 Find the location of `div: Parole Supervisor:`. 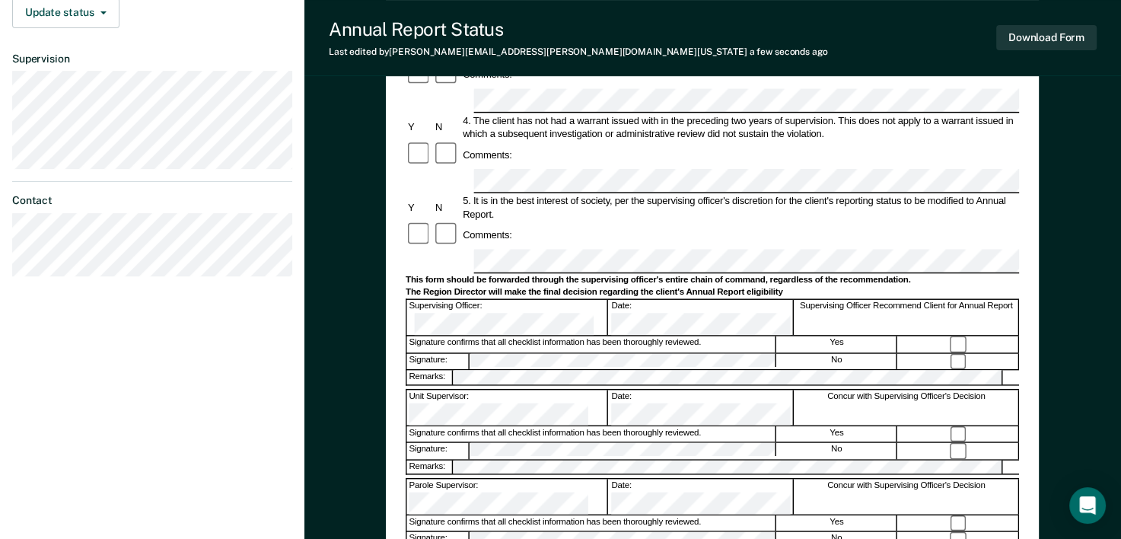

div: Parole Supervisor: is located at coordinates (508, 496).